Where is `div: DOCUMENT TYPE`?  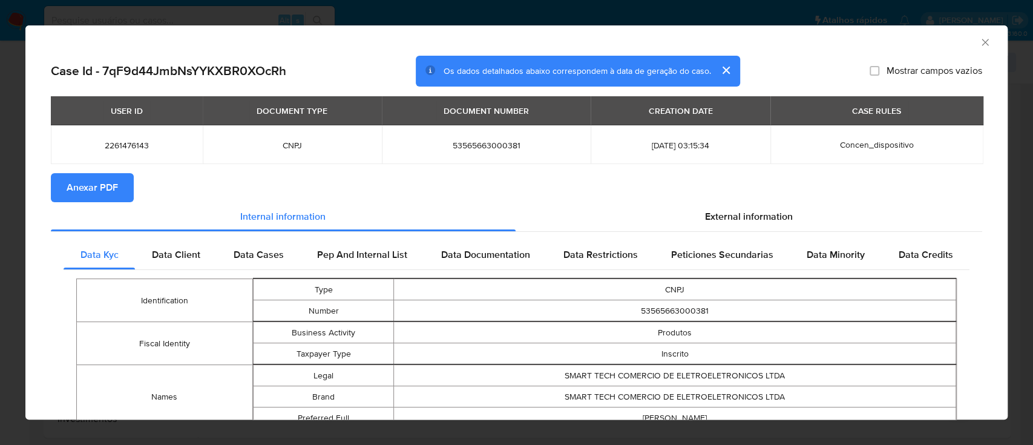 div: DOCUMENT TYPE is located at coordinates (292, 111).